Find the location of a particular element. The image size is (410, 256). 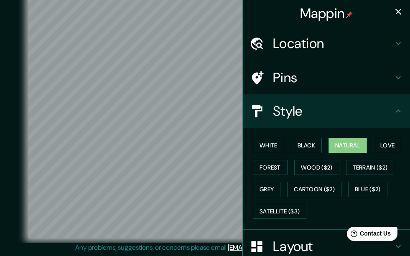

button: Grey is located at coordinates (267, 190).